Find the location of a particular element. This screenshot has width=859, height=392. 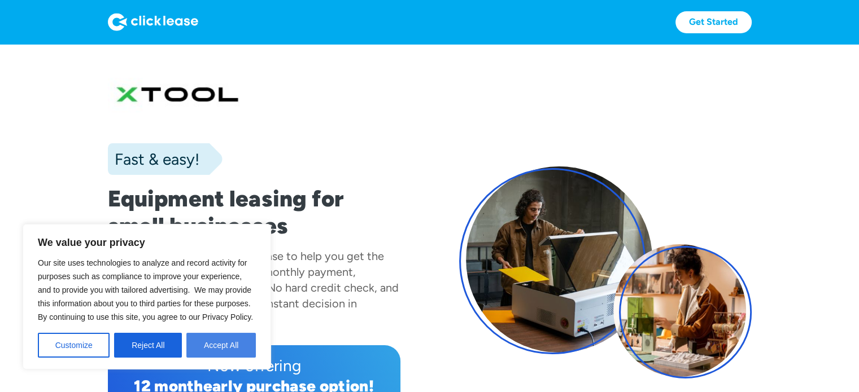

button: Customize is located at coordinates (73, 346).